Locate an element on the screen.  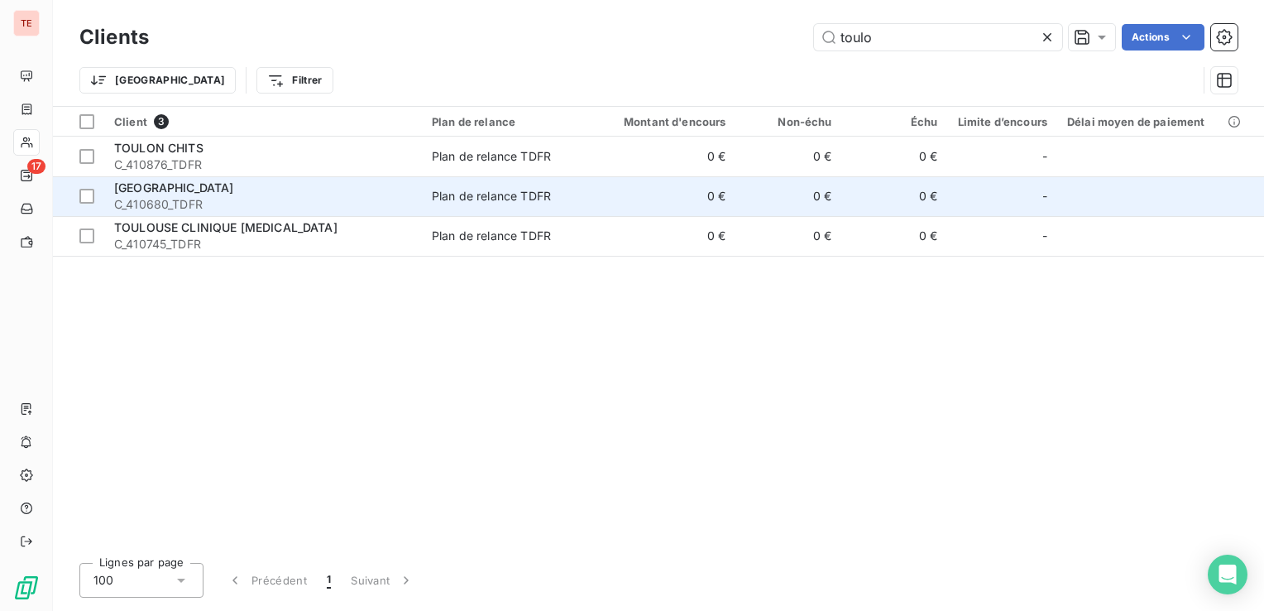
span: C_410876_TDFR is located at coordinates (263, 165).